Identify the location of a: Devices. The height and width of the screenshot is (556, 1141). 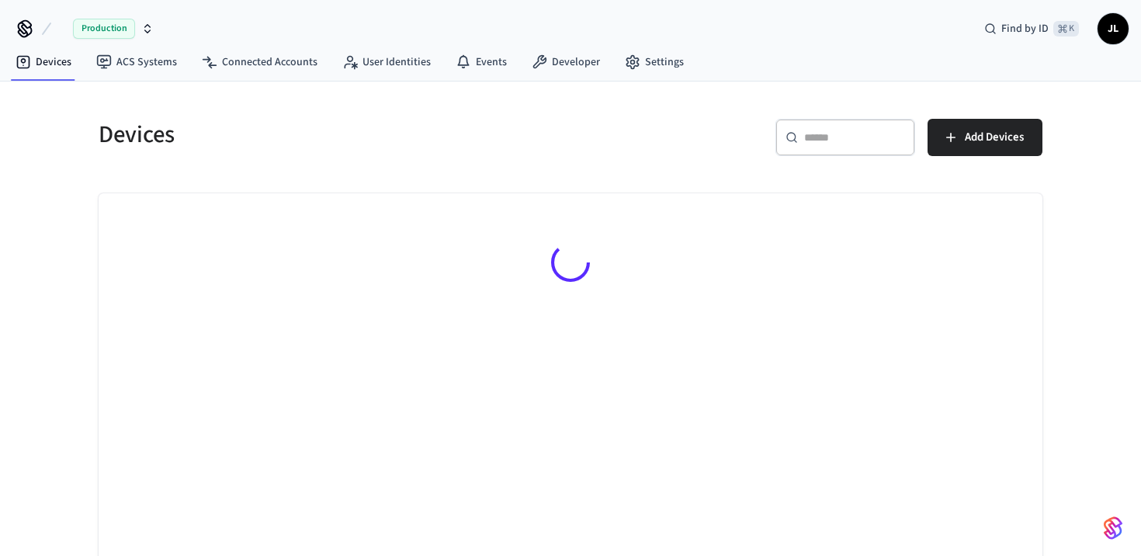
(43, 62).